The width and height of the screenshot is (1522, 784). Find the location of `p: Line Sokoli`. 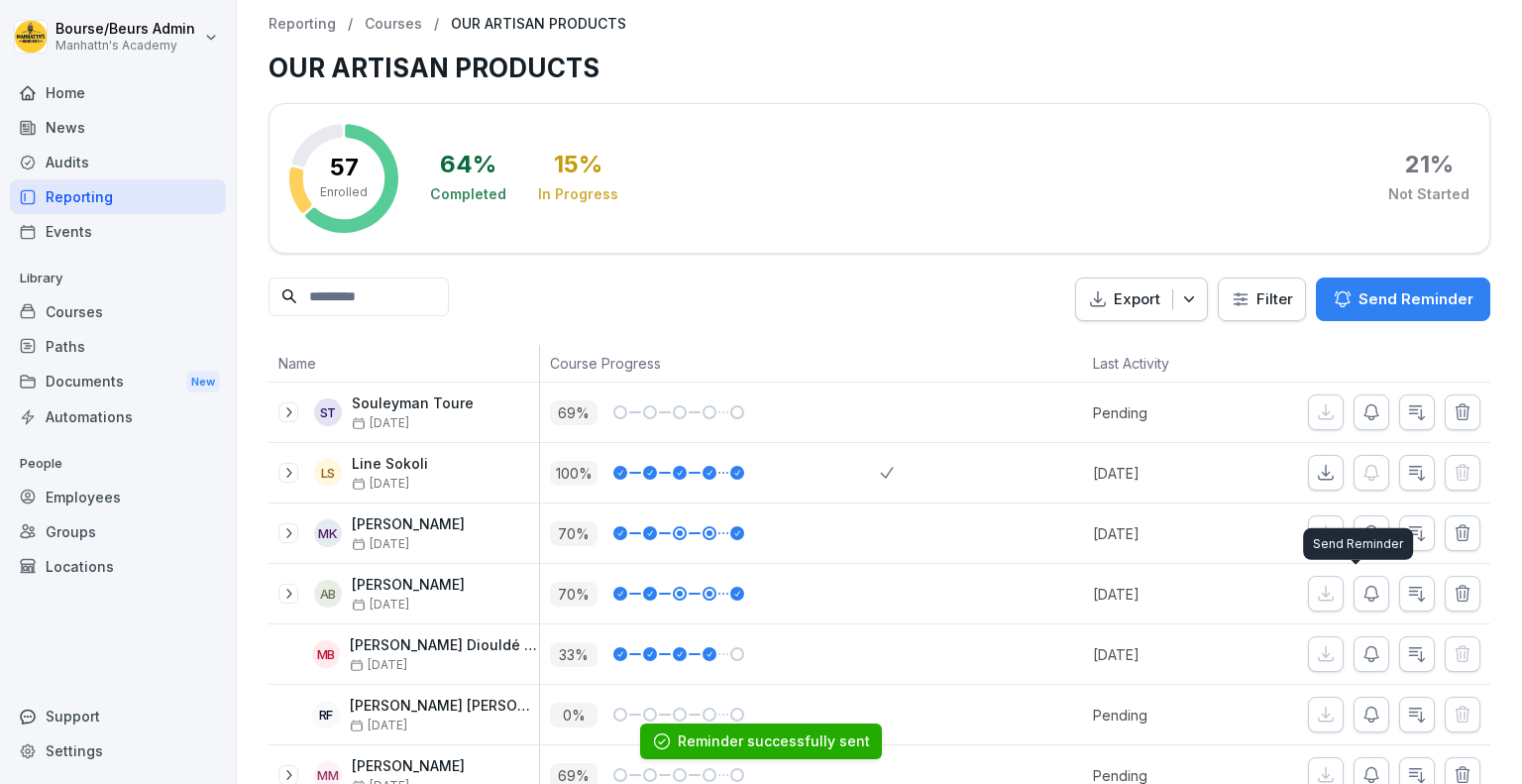

p: Line Sokoli is located at coordinates (390, 463).